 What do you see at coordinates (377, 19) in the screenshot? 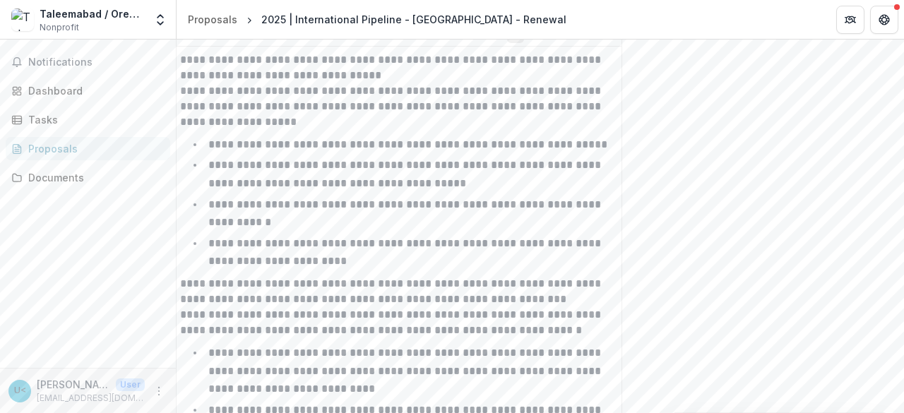
I see `nav: breadcrumb` at bounding box center [377, 19].